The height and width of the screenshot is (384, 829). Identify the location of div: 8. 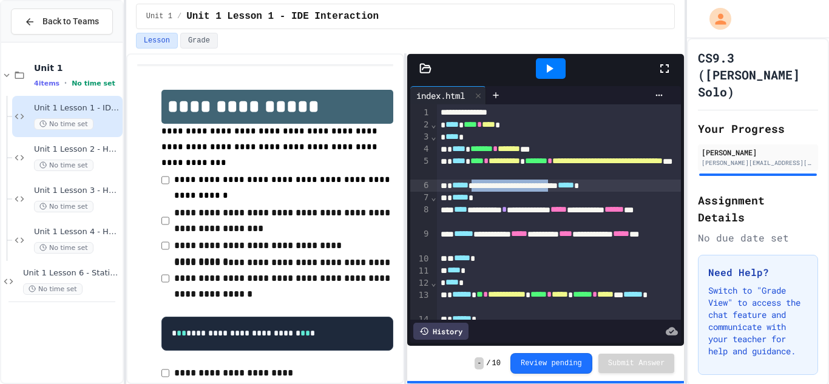
(420, 216).